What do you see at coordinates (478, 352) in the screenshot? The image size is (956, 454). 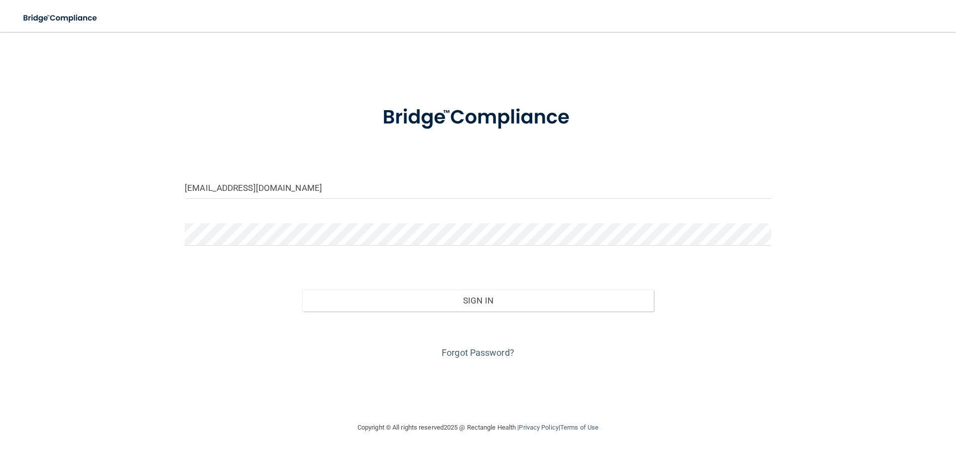 I see `a: Forgot Password?` at bounding box center [478, 352].